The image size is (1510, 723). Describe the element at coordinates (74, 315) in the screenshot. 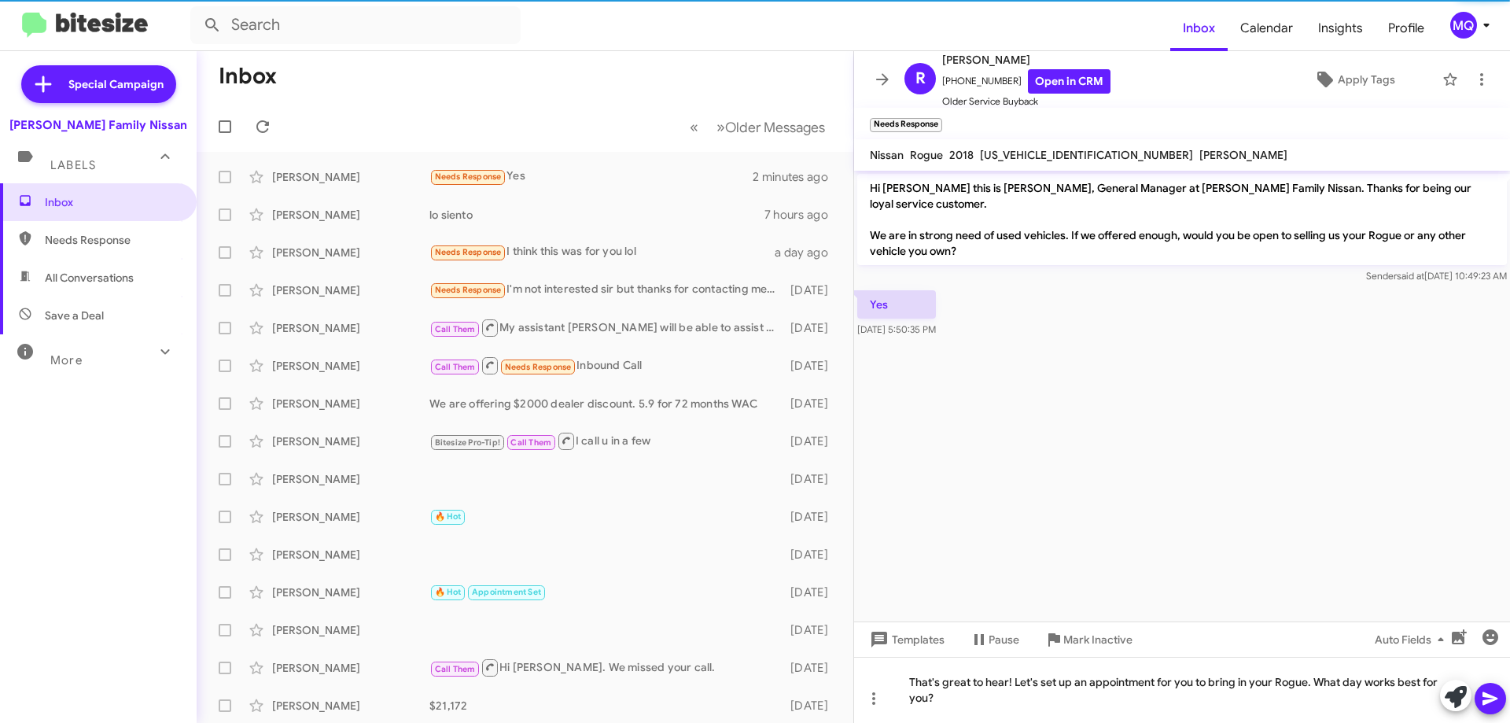

I see `span: Save a Deal` at that location.